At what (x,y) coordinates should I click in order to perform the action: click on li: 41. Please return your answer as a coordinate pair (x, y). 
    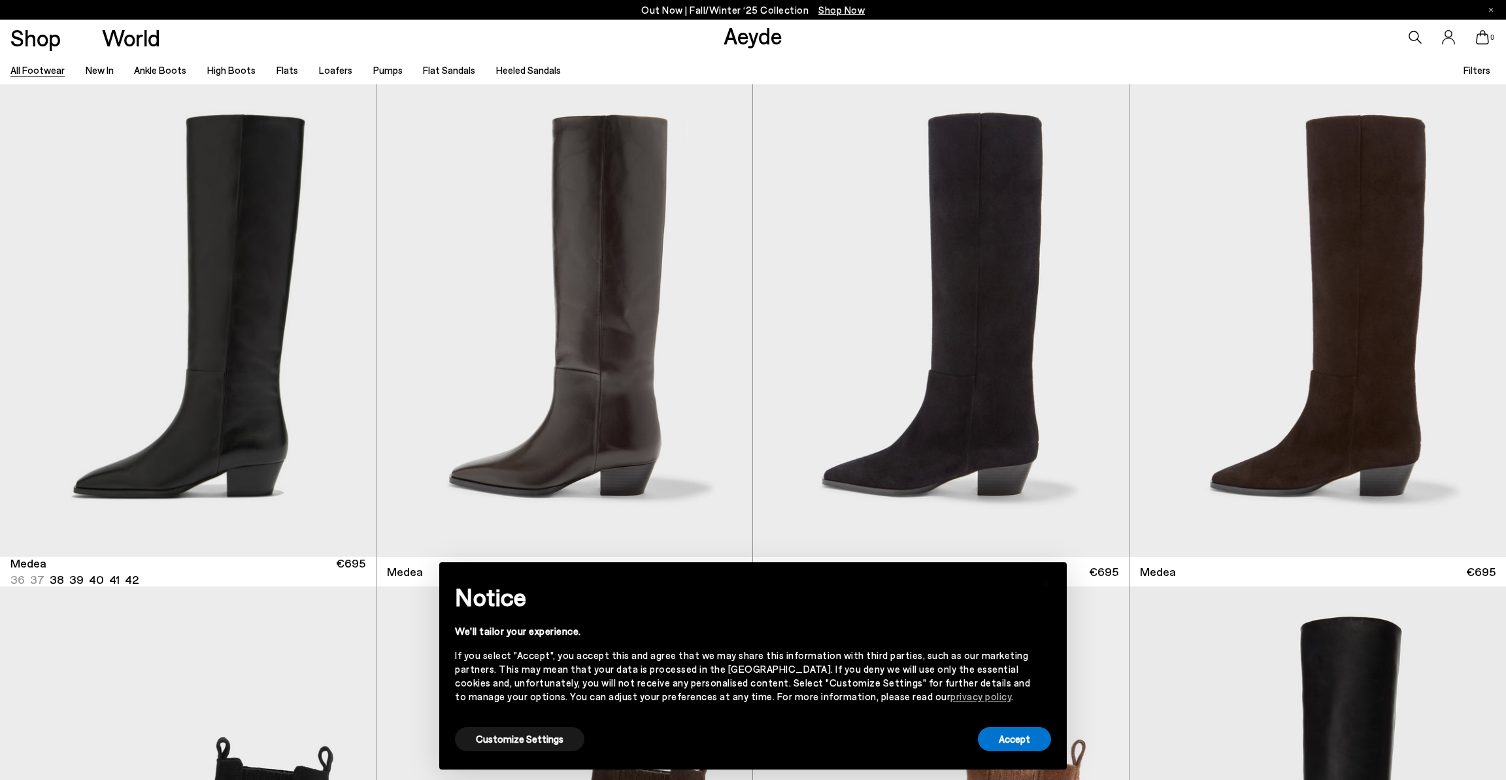
    Looking at the image, I should click on (114, 579).